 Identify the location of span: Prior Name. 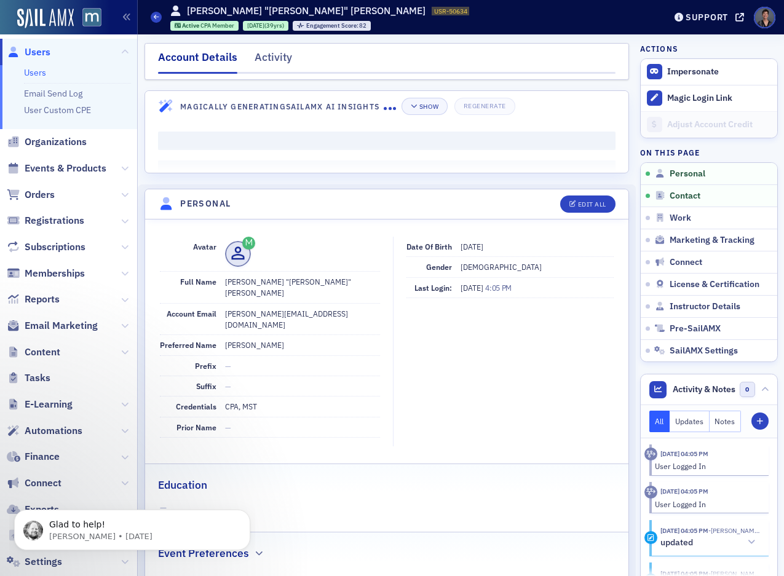
(196, 427).